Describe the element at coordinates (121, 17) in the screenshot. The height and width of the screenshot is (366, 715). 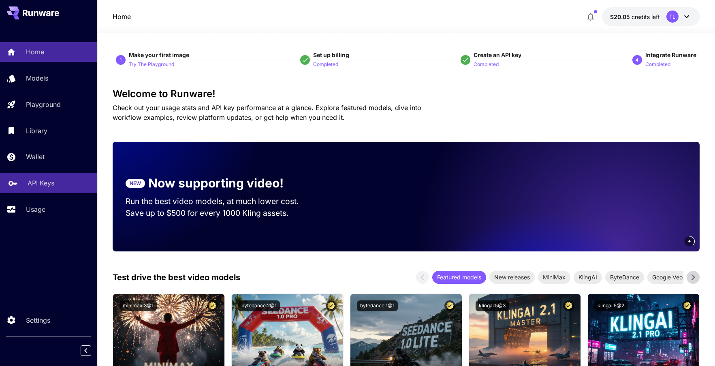
I see `a: Home` at that location.